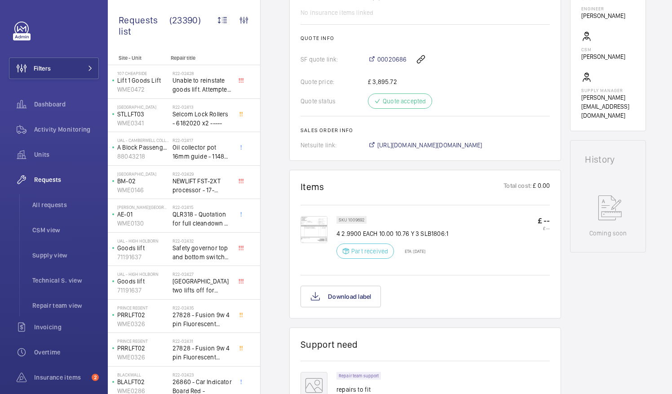  Describe the element at coordinates (202, 73) in the screenshot. I see `h2: R22-02428` at that location.